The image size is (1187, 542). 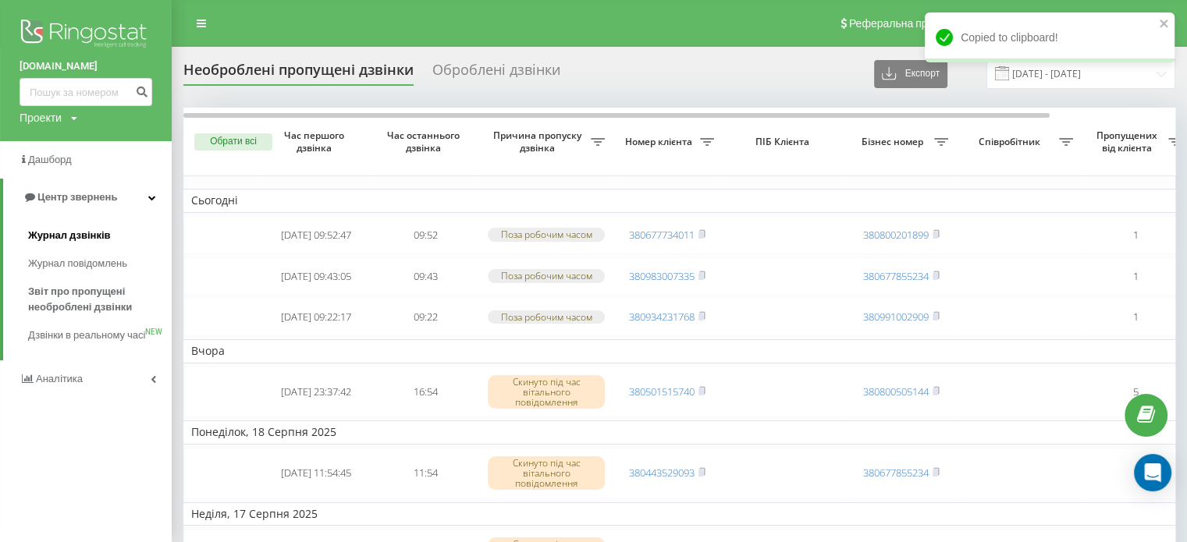 I want to click on a: 380800505144, so click(x=896, y=392).